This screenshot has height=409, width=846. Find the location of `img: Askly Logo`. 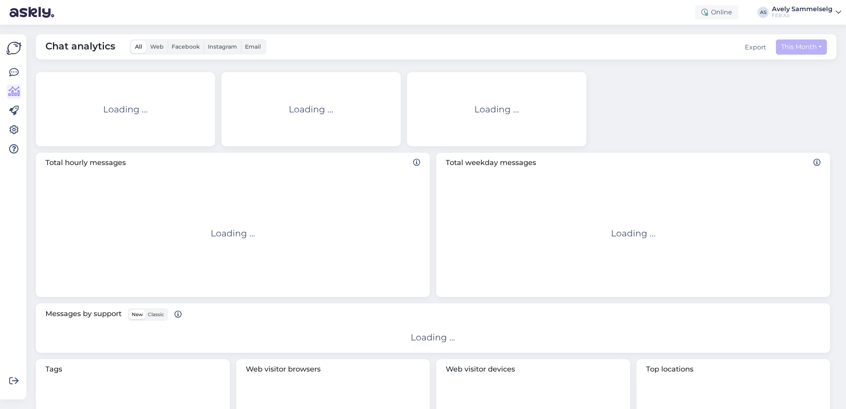

img: Askly Logo is located at coordinates (14, 48).